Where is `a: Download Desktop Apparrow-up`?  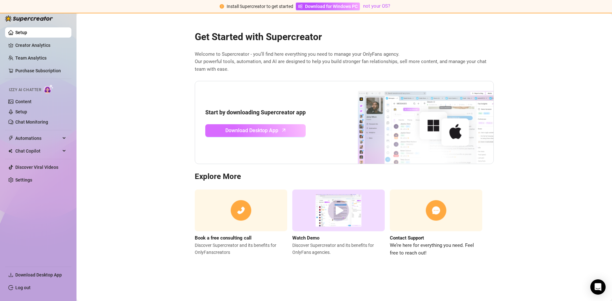
a: Download Desktop Apparrow-up is located at coordinates (255, 131).